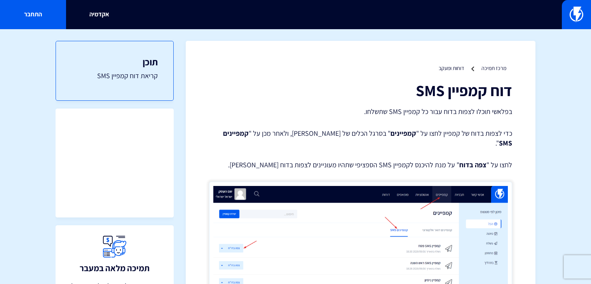 The height and width of the screenshot is (284, 591). What do you see at coordinates (115, 76) in the screenshot?
I see `a: קריאת דוח קמפיין SMS` at bounding box center [115, 76].